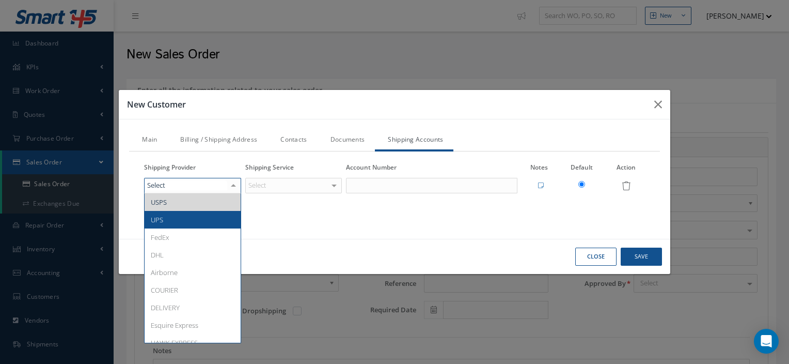  What do you see at coordinates (148, 140) in the screenshot?
I see `a: Main` at bounding box center [148, 140].